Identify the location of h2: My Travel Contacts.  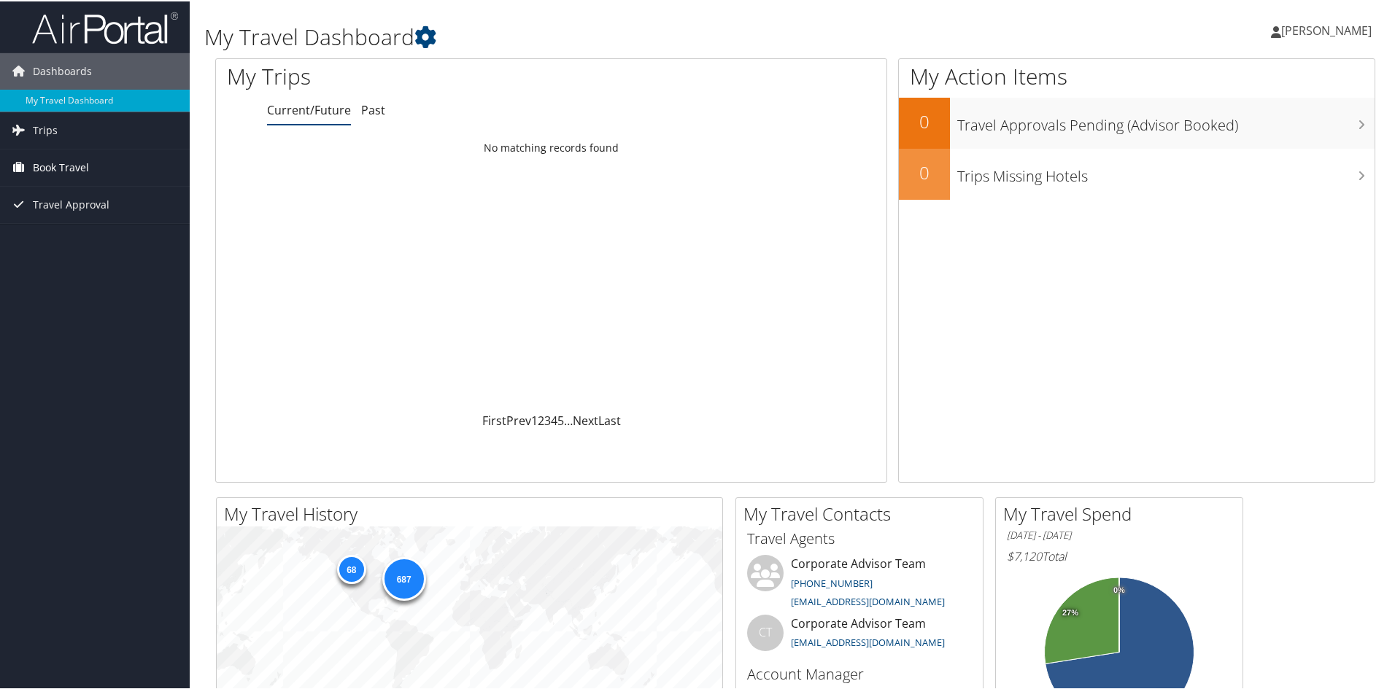
(863, 513).